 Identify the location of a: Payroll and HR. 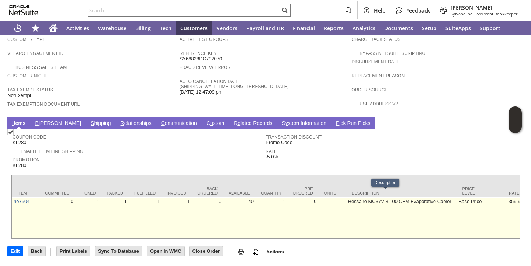
(265, 28).